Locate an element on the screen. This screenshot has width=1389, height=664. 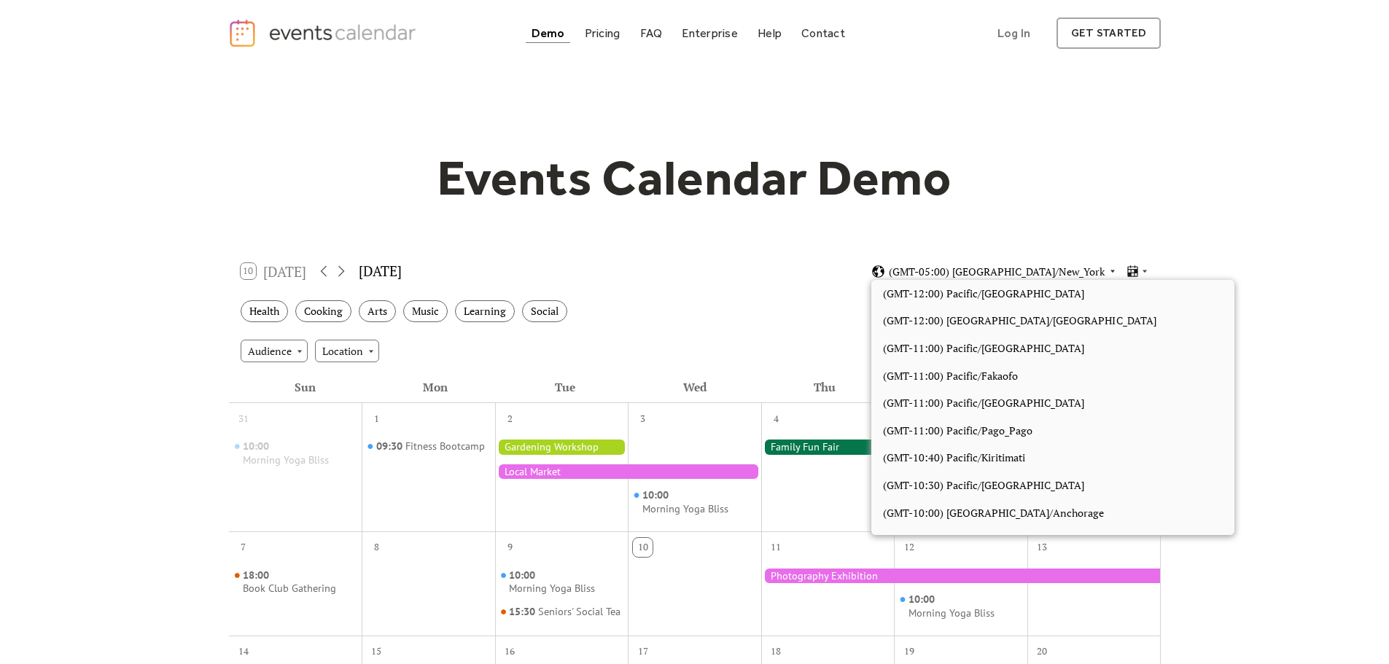
div: Help is located at coordinates (769, 33).